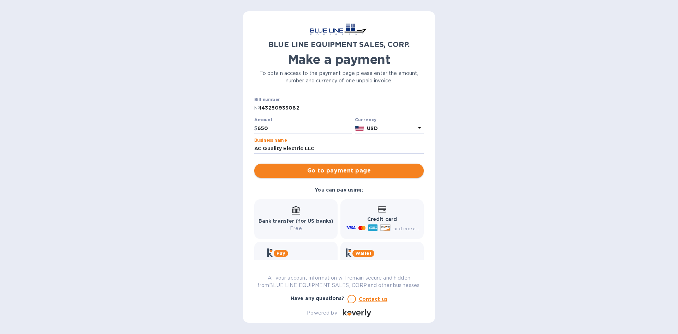 This screenshot has width=678, height=334. What do you see at coordinates (267, 100) in the screenshot?
I see `label: Bill number` at bounding box center [267, 100].